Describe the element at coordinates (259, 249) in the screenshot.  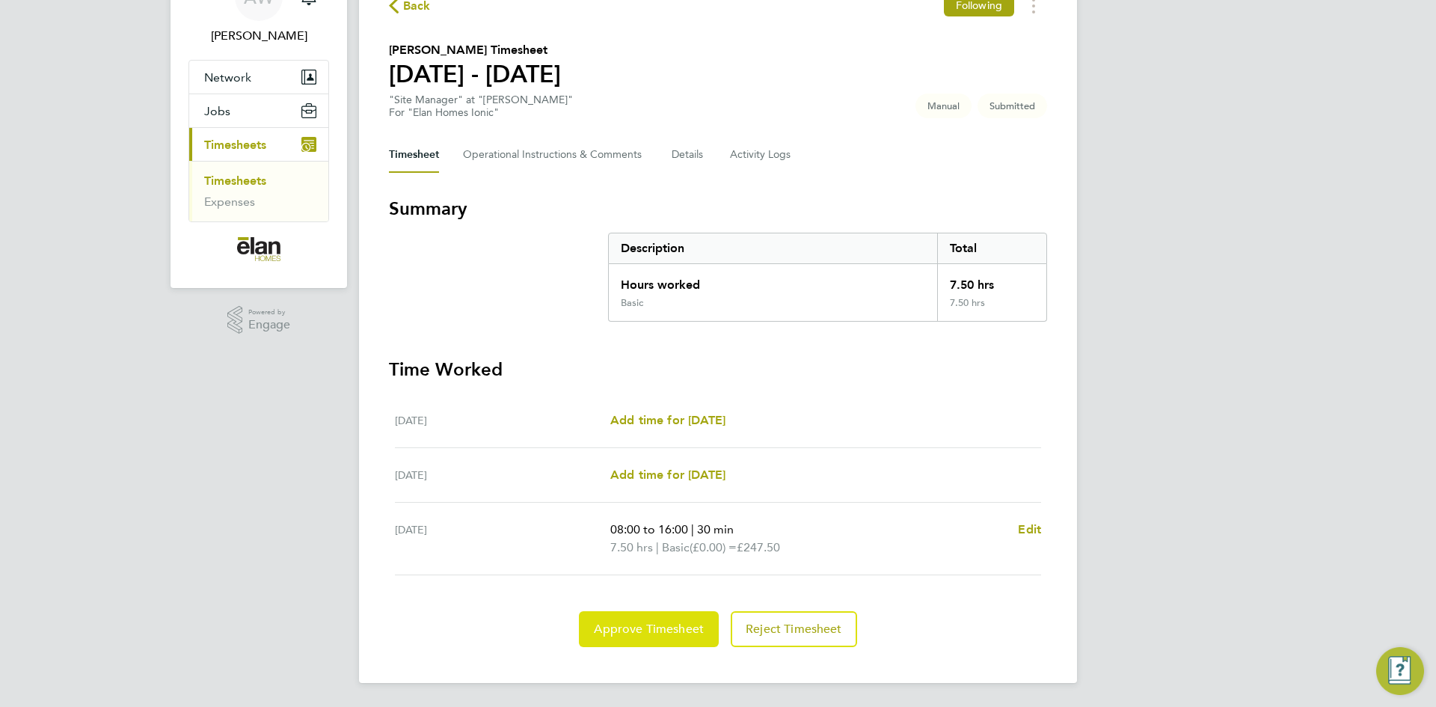
I see `a: Go to home page` at that location.